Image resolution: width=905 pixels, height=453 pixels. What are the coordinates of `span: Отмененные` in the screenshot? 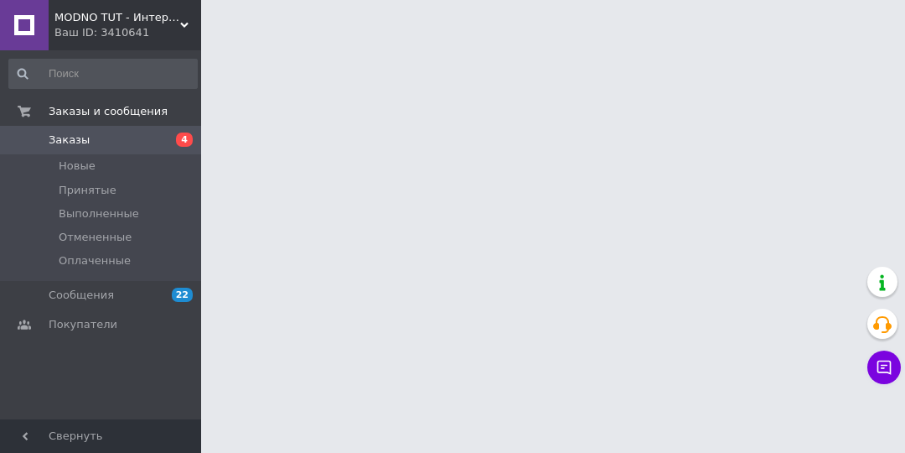 It's located at (95, 237).